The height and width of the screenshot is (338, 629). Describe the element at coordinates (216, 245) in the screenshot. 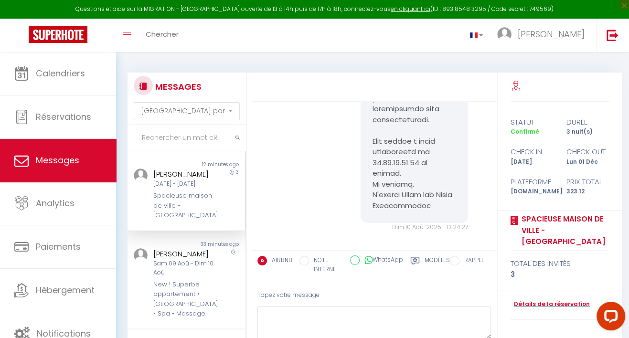

I see `div: 33 minutes ago` at that location.